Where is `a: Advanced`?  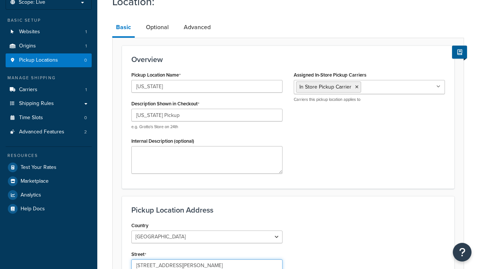 a: Advanced is located at coordinates (197, 27).